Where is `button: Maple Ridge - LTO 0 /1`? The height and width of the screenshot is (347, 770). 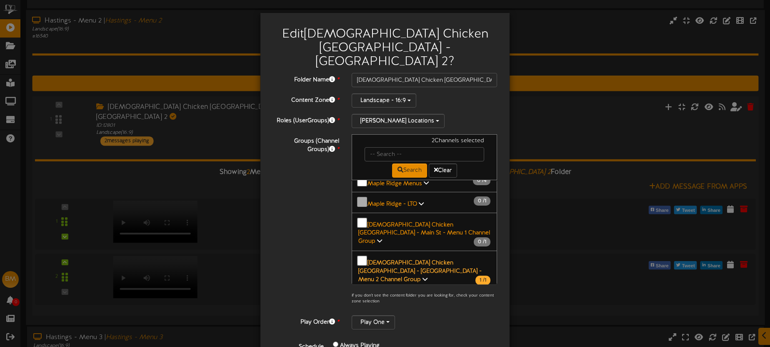 button: Maple Ridge - LTO 0 /1 is located at coordinates (424, 202).